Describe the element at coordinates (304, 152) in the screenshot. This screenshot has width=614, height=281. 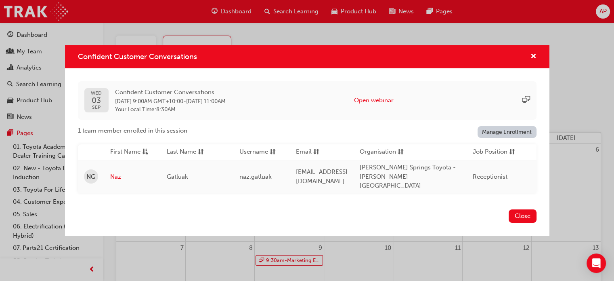
I see `span: Email` at that location.